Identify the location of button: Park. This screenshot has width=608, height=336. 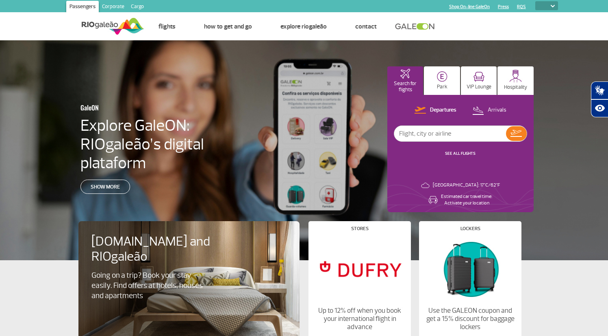
(442, 81).